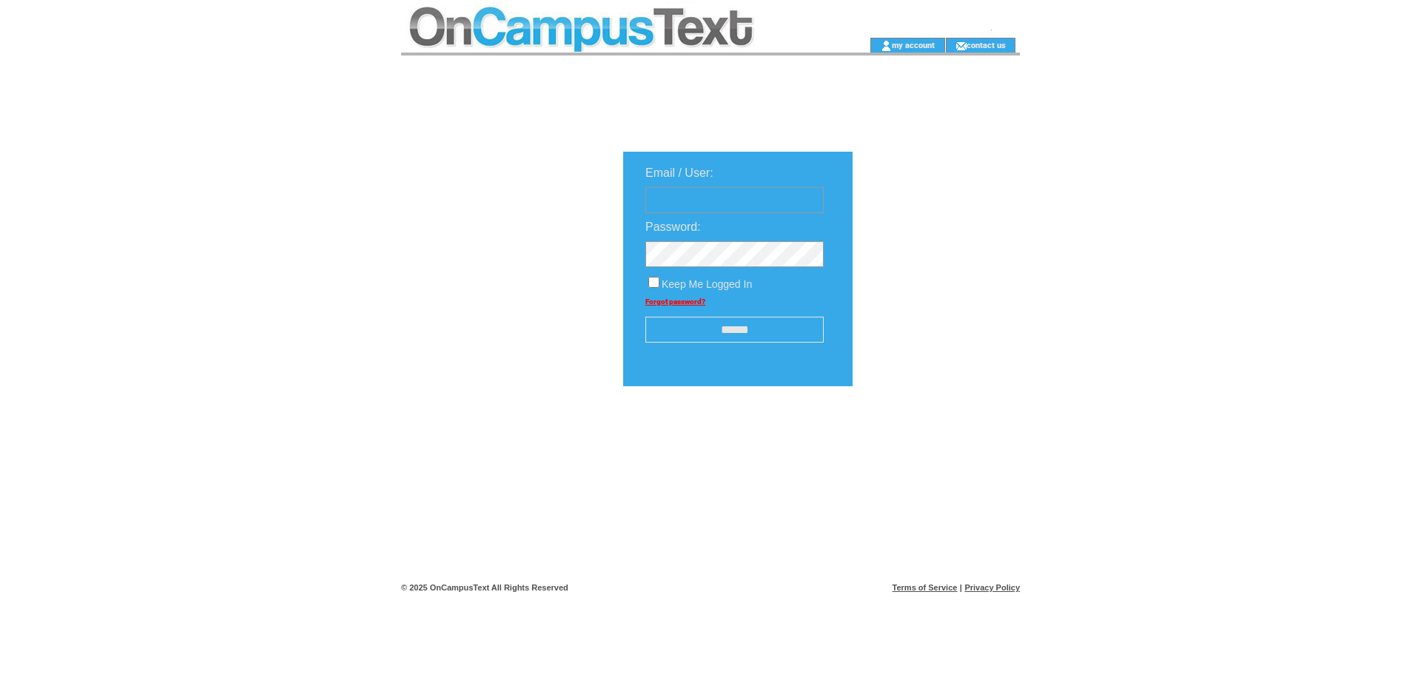 The image size is (1421, 680). I want to click on span: Keep Me Logged In, so click(707, 284).